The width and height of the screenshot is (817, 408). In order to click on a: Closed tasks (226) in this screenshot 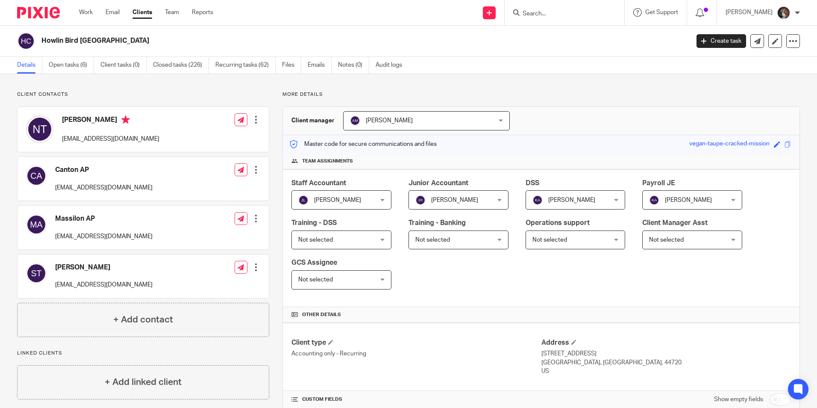, I will do `click(181, 65)`.